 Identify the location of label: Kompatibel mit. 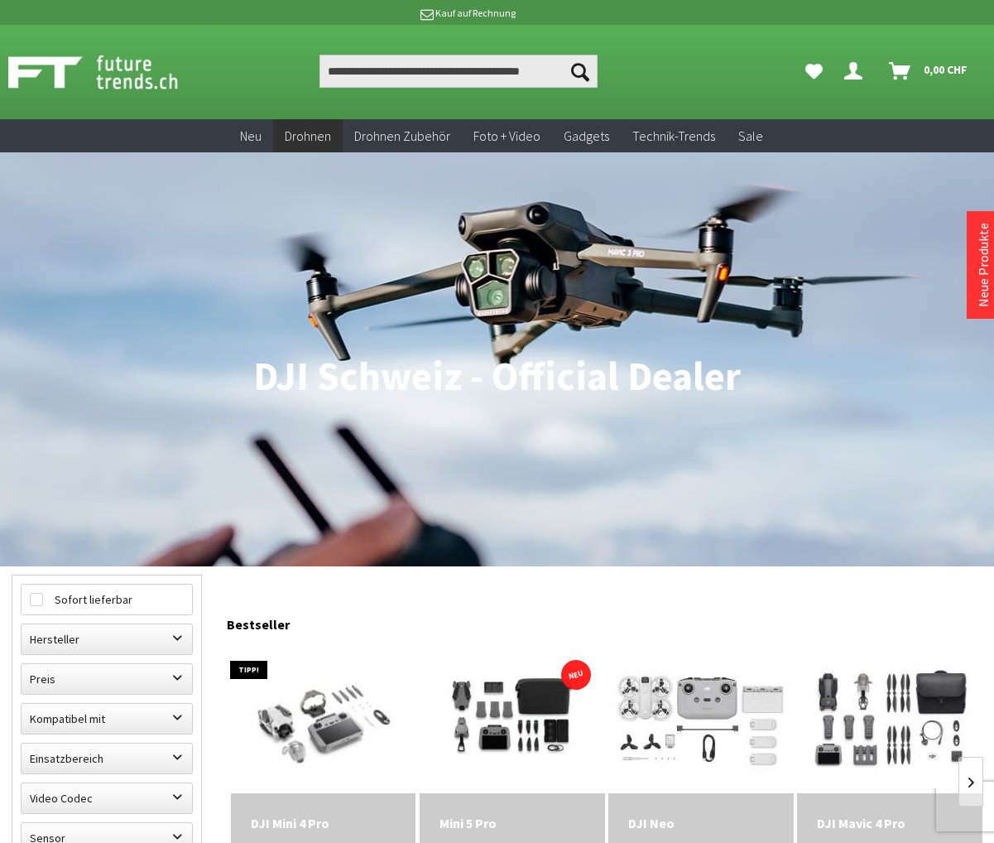
(107, 719).